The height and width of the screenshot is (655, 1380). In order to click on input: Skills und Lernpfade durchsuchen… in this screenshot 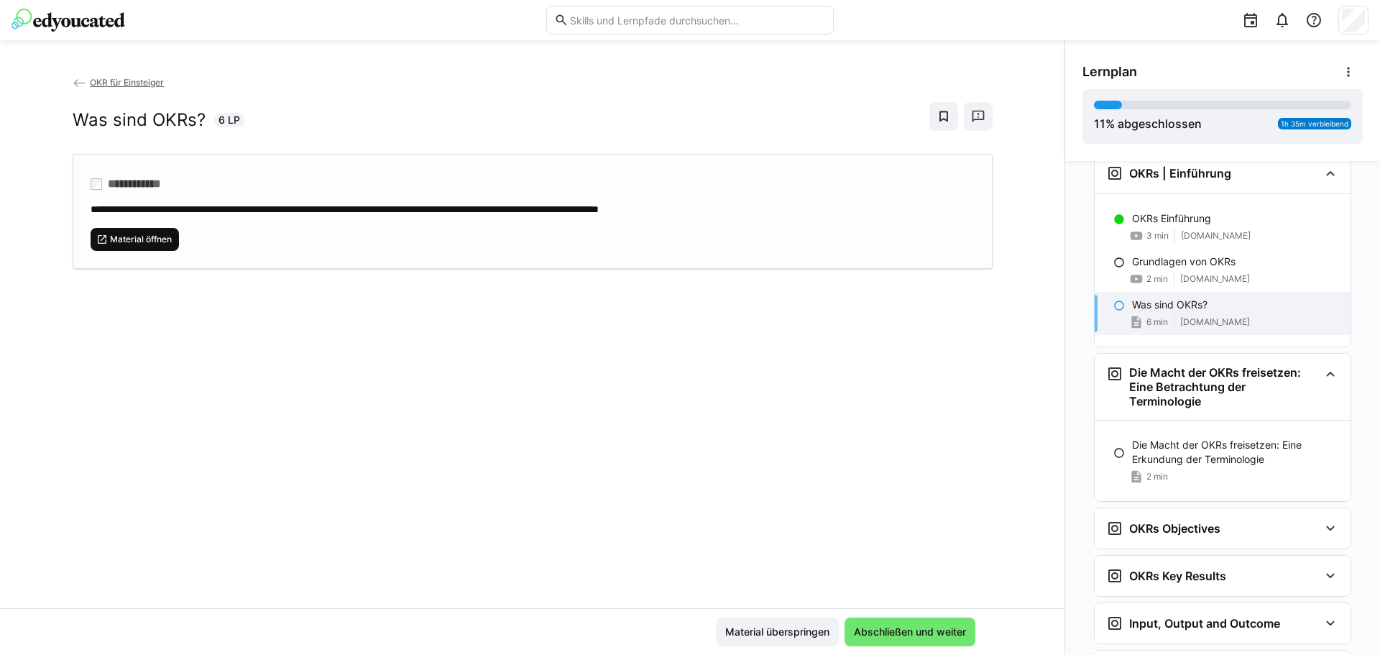, I will do `click(697, 20)`.